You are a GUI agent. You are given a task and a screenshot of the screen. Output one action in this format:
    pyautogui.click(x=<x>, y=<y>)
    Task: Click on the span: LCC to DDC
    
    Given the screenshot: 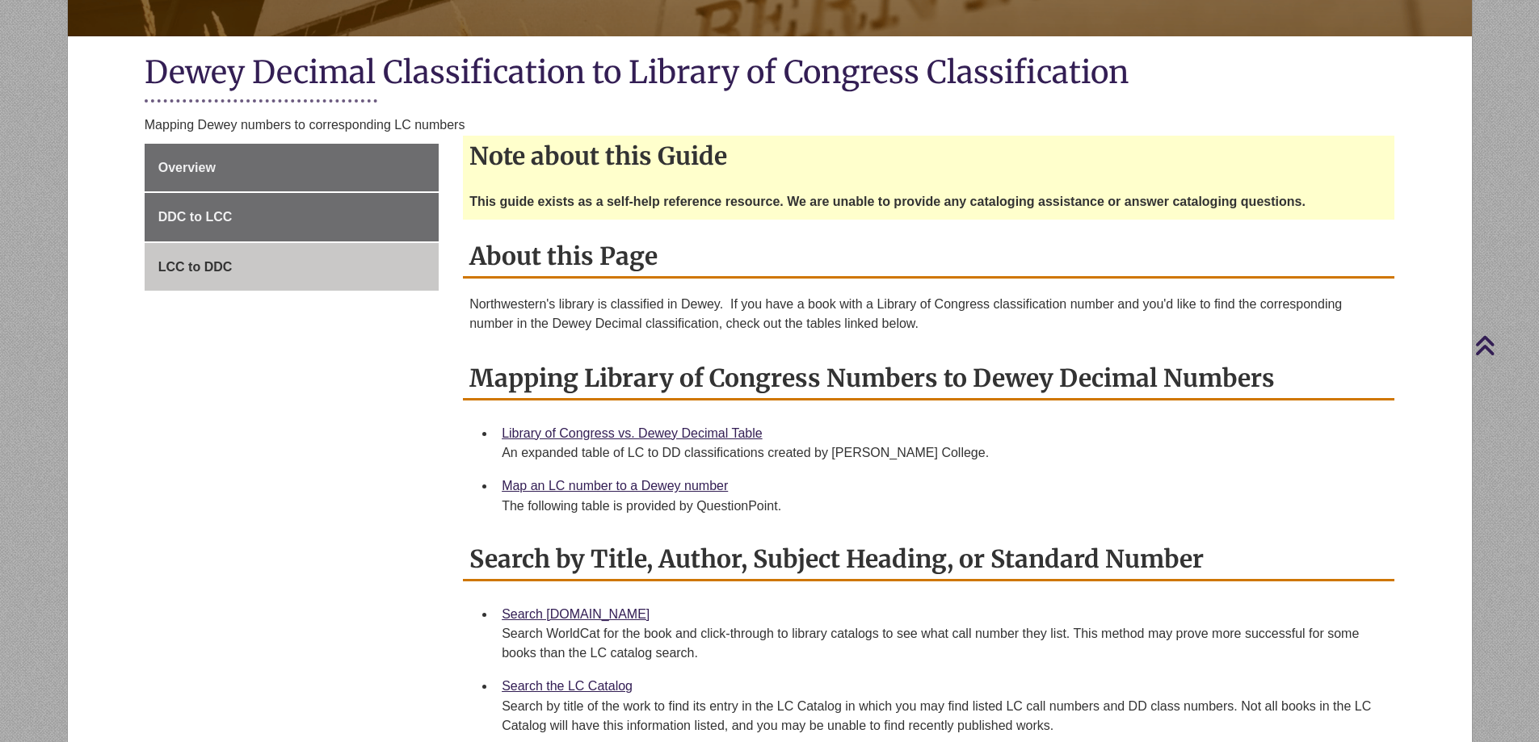 What is the action you would take?
    pyautogui.click(x=196, y=267)
    